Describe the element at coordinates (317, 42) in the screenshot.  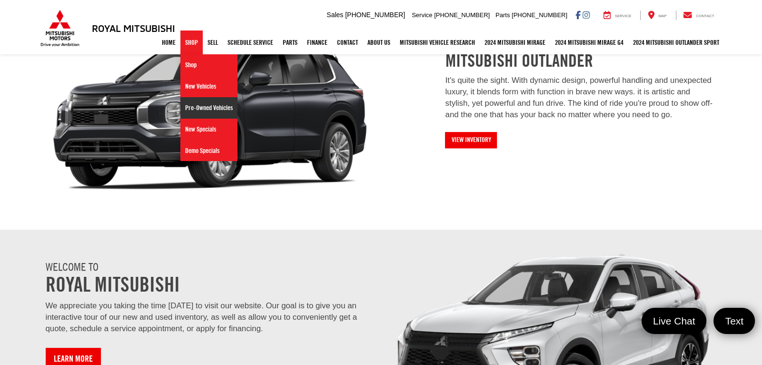
I see `a: Finance` at that location.